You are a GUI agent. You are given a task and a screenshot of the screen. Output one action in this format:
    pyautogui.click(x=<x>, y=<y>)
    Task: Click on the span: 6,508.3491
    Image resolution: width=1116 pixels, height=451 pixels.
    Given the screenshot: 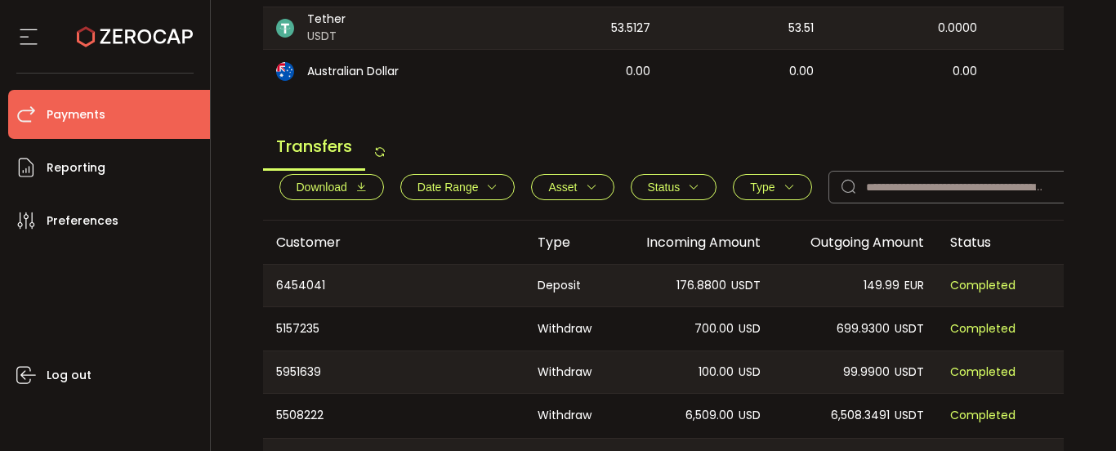 What is the action you would take?
    pyautogui.click(x=860, y=415)
    